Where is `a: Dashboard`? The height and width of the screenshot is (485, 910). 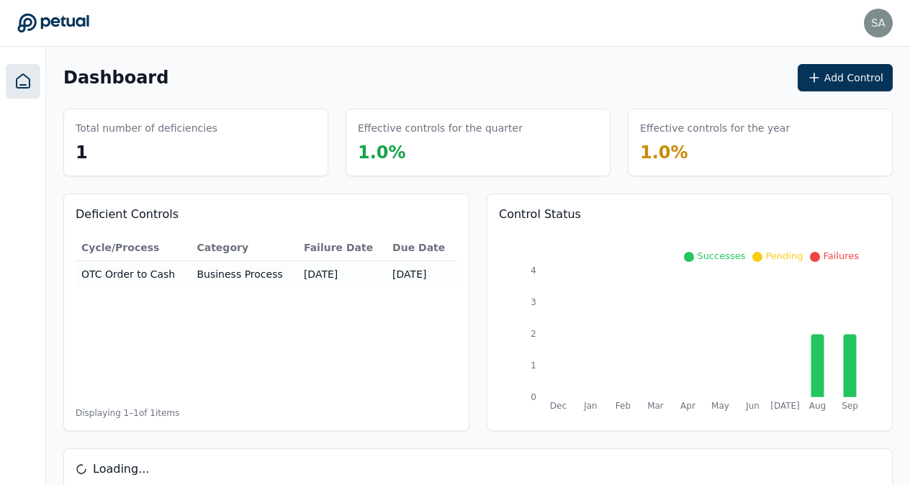 a: Dashboard is located at coordinates (23, 81).